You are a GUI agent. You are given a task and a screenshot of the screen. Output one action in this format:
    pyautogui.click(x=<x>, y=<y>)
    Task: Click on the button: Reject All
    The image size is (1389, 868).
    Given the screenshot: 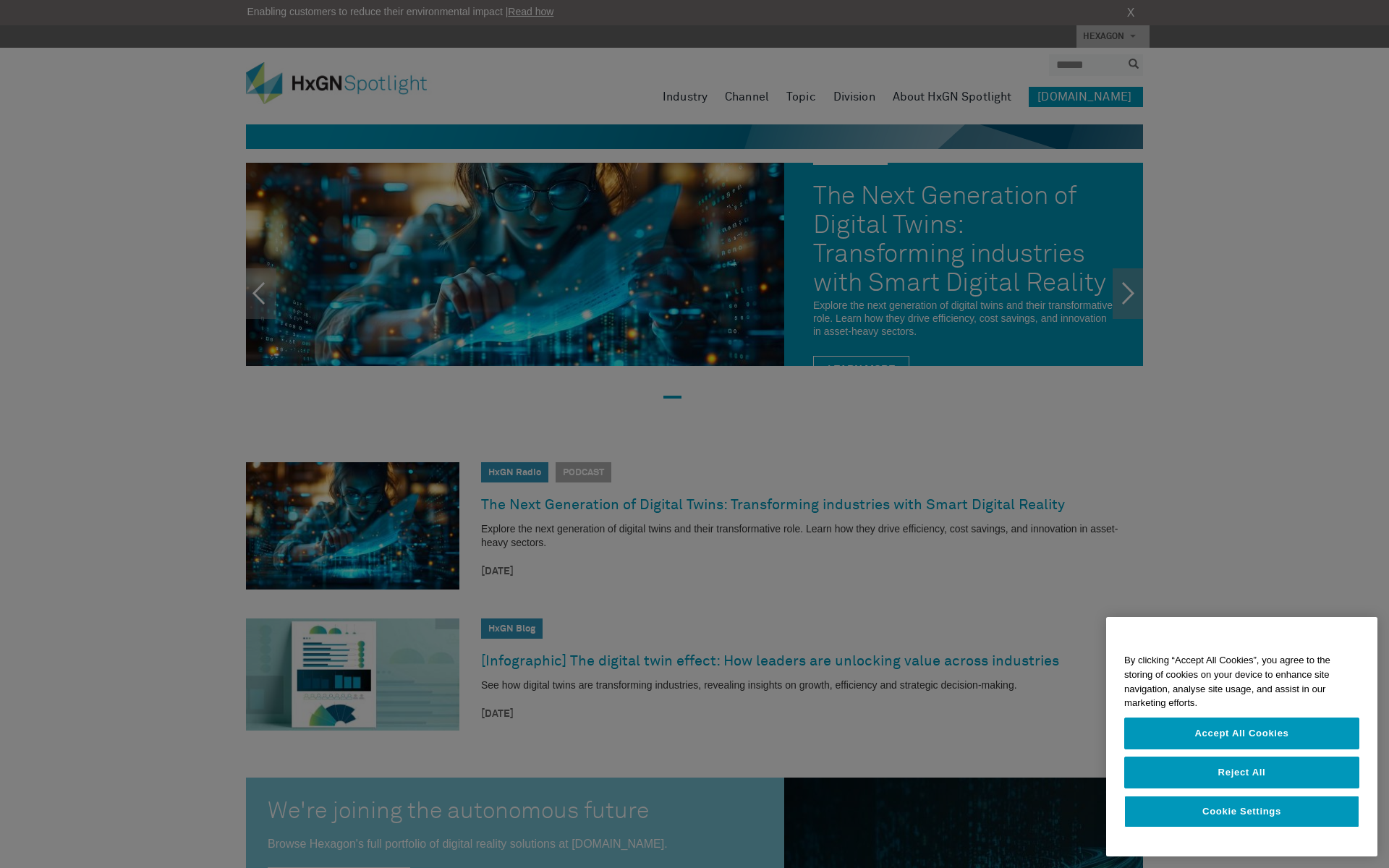 What is the action you would take?
    pyautogui.click(x=1242, y=773)
    